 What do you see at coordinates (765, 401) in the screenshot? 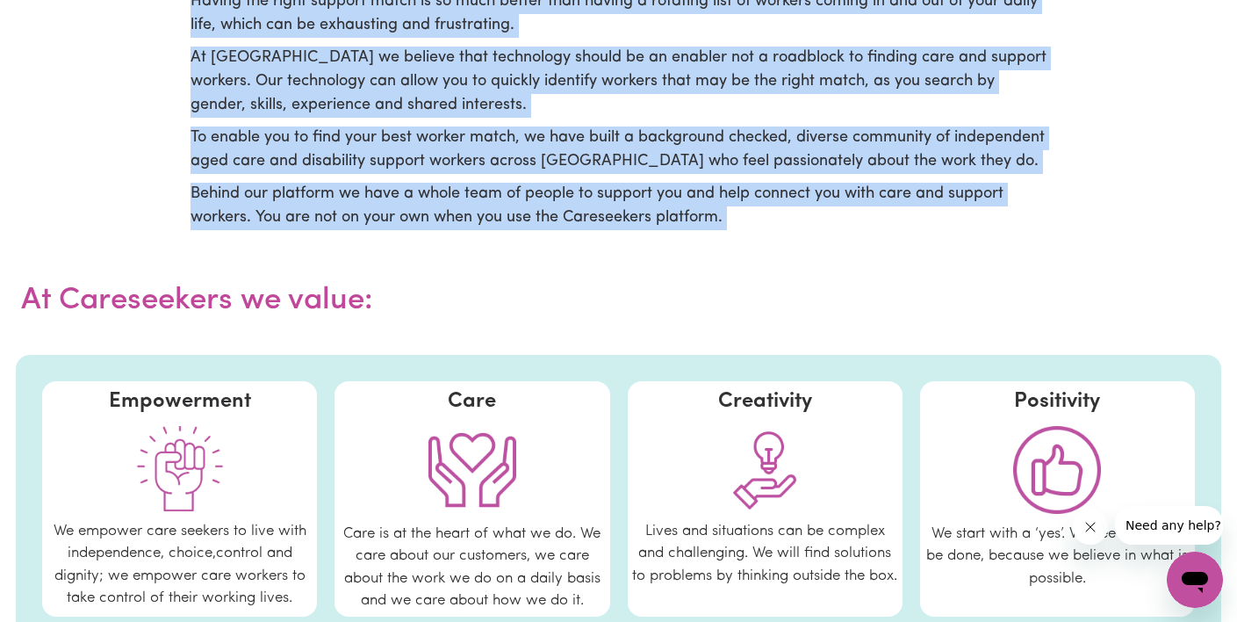
I see `span: Creativity` at bounding box center [765, 401].